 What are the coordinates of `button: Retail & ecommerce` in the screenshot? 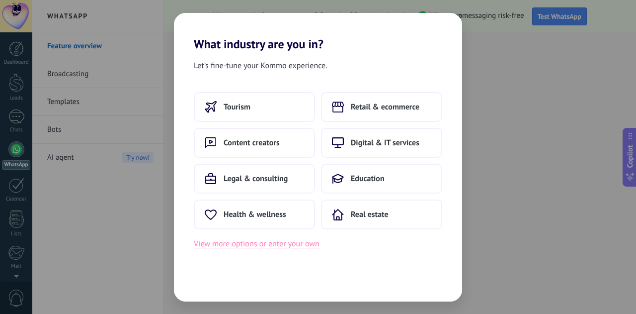 It's located at (382, 107).